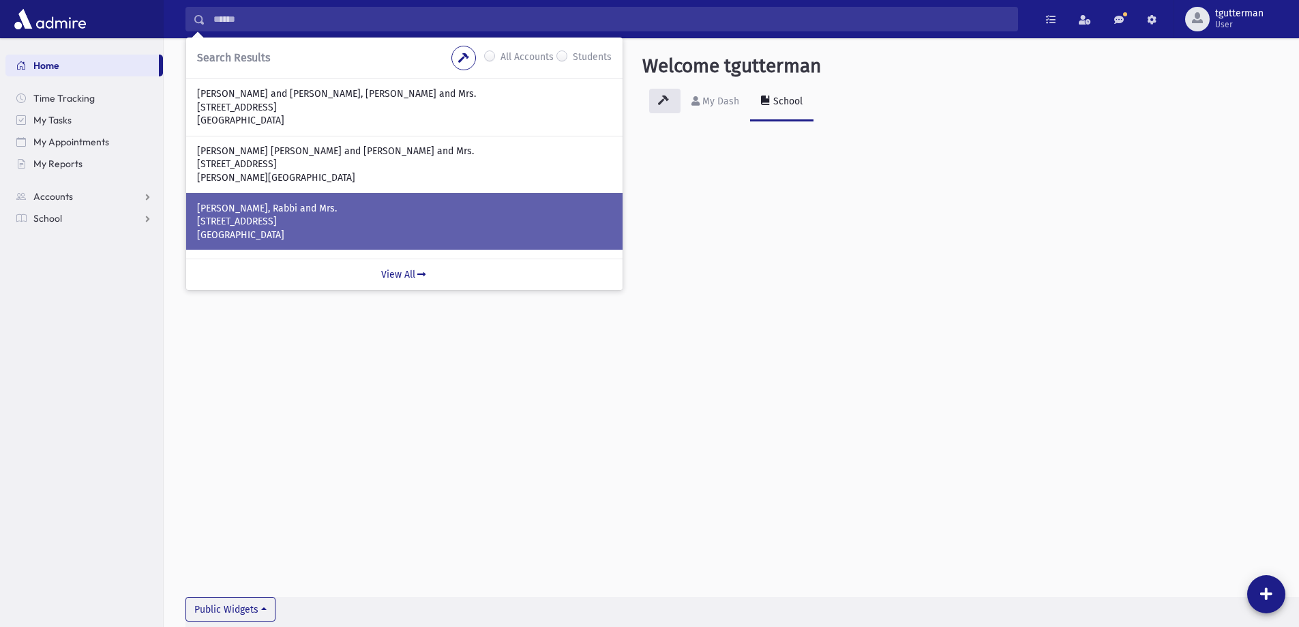 The image size is (1299, 627). What do you see at coordinates (611, 19) in the screenshot?
I see `input: Search` at bounding box center [611, 19].